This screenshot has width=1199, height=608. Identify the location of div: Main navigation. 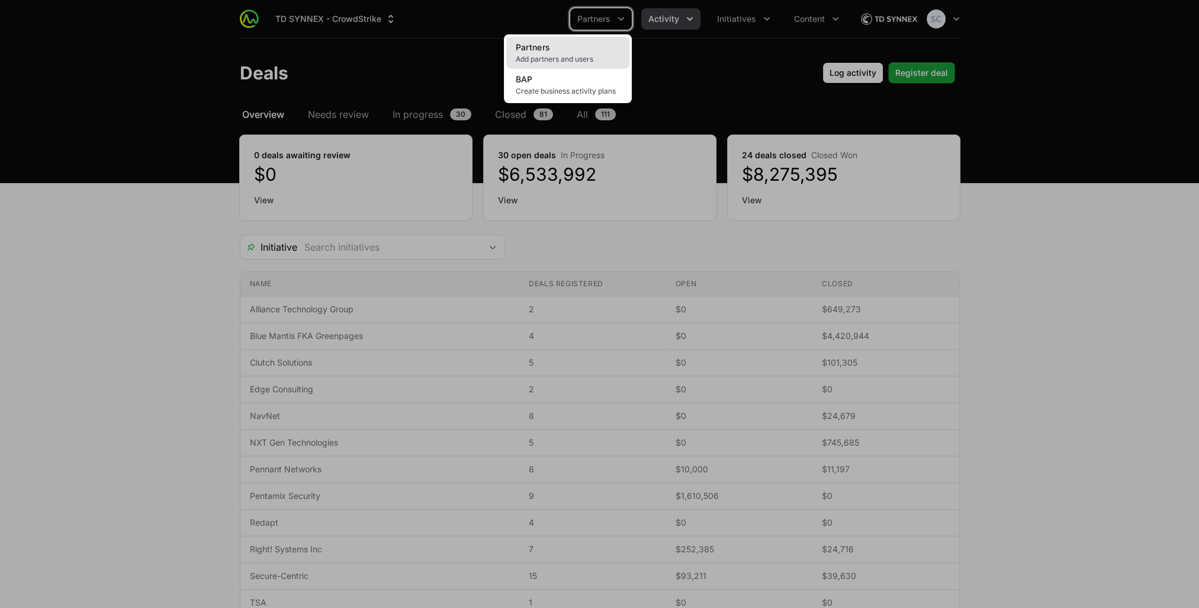
(553, 19).